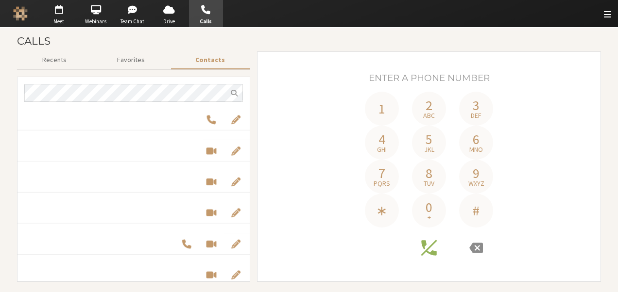 Image resolution: width=618 pixels, height=292 pixels. I want to click on span: ghi, so click(382, 150).